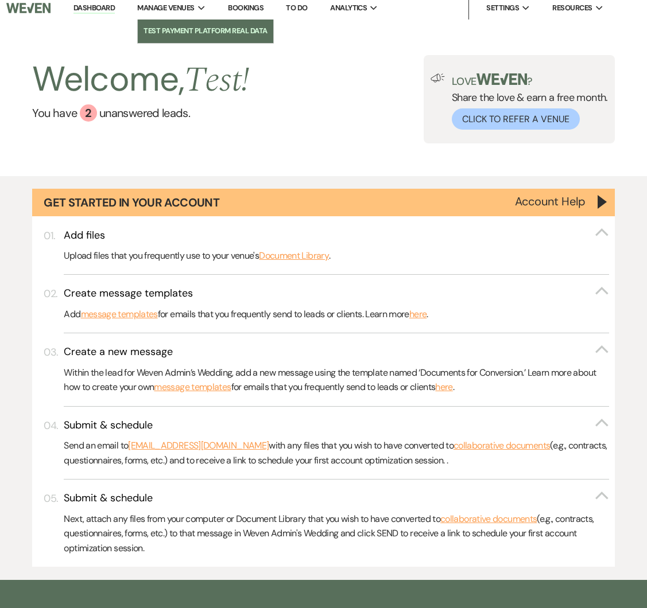 This screenshot has width=647, height=608. Describe the element at coordinates (141, 113) in the screenshot. I see `a: You have 2 unanswered leads.` at that location.